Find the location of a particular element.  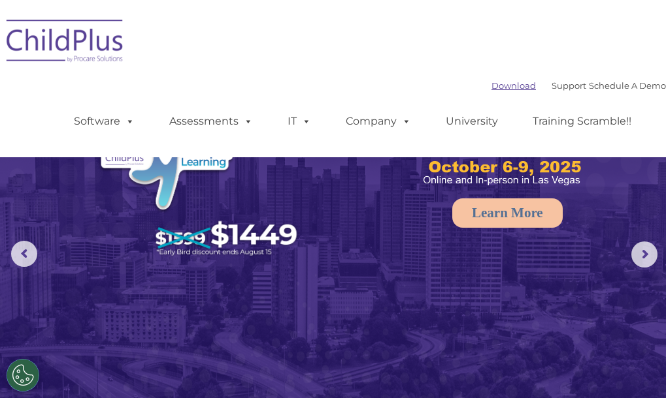

a: Company is located at coordinates (378, 122).